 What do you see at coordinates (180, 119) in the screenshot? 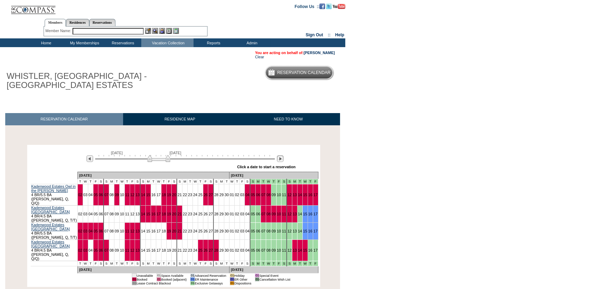
I see `a: RESIDENCE MAP` at bounding box center [180, 119].